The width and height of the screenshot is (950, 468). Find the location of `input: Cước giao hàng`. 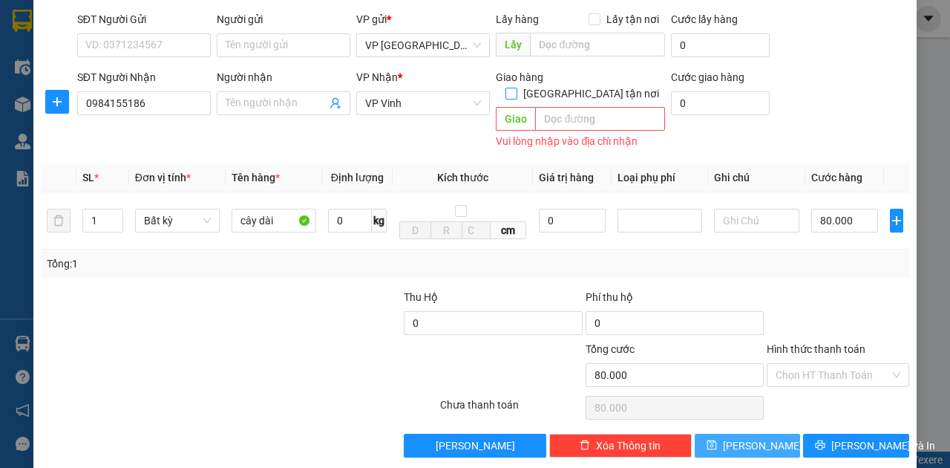

input: Cước giao hàng is located at coordinates (720, 103).